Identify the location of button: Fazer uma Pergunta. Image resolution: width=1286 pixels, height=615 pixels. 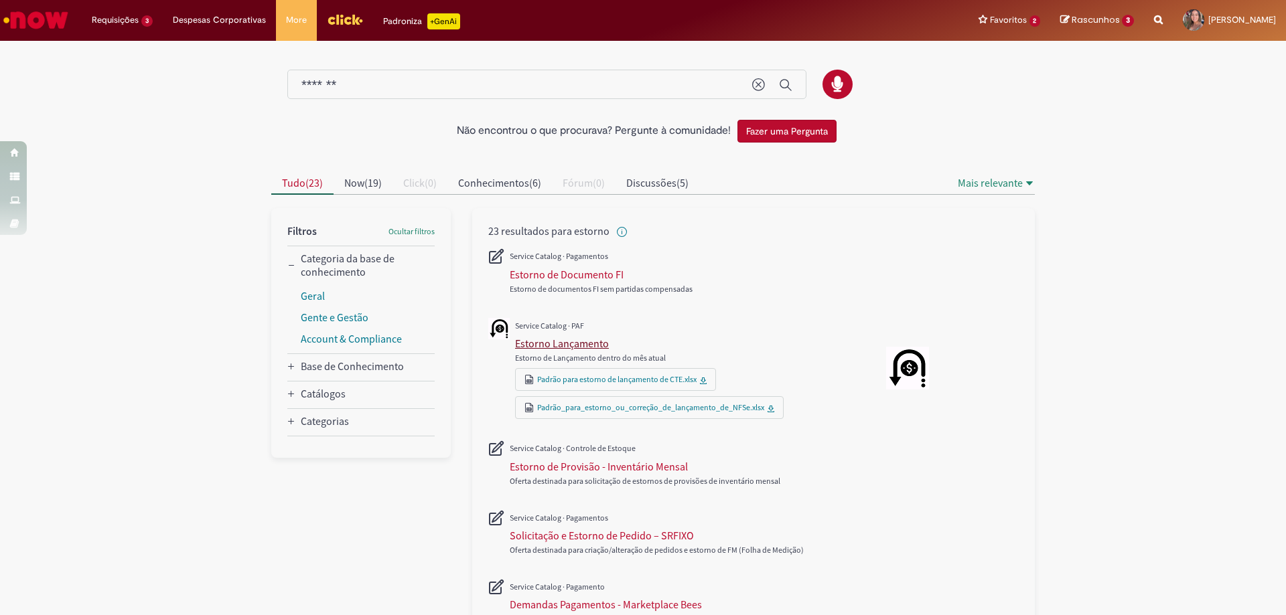
(787, 131).